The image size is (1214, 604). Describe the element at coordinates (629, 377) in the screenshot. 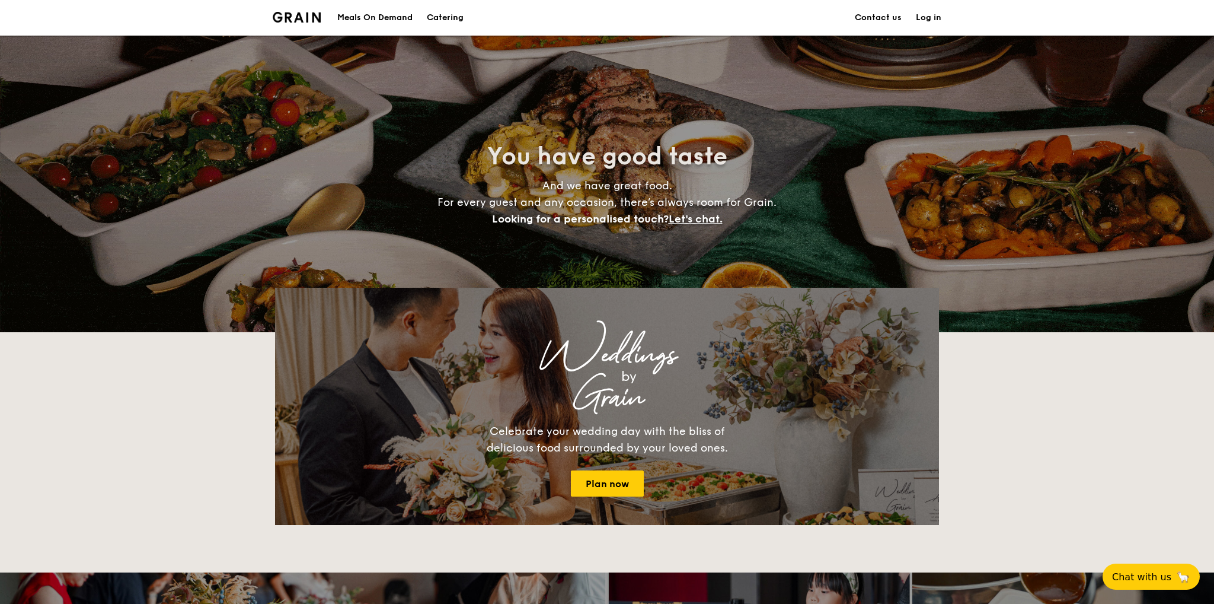

I see `div: by` at that location.